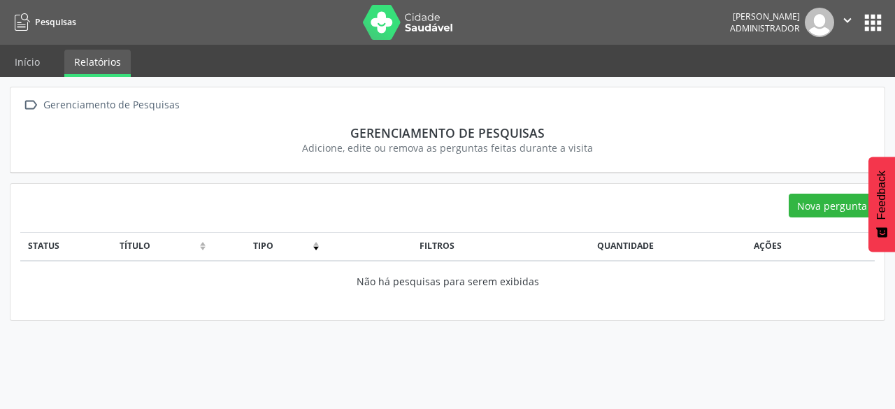  I want to click on div: Adicione, edite ou remova as perguntas feitas durante a visita, so click(447, 147).